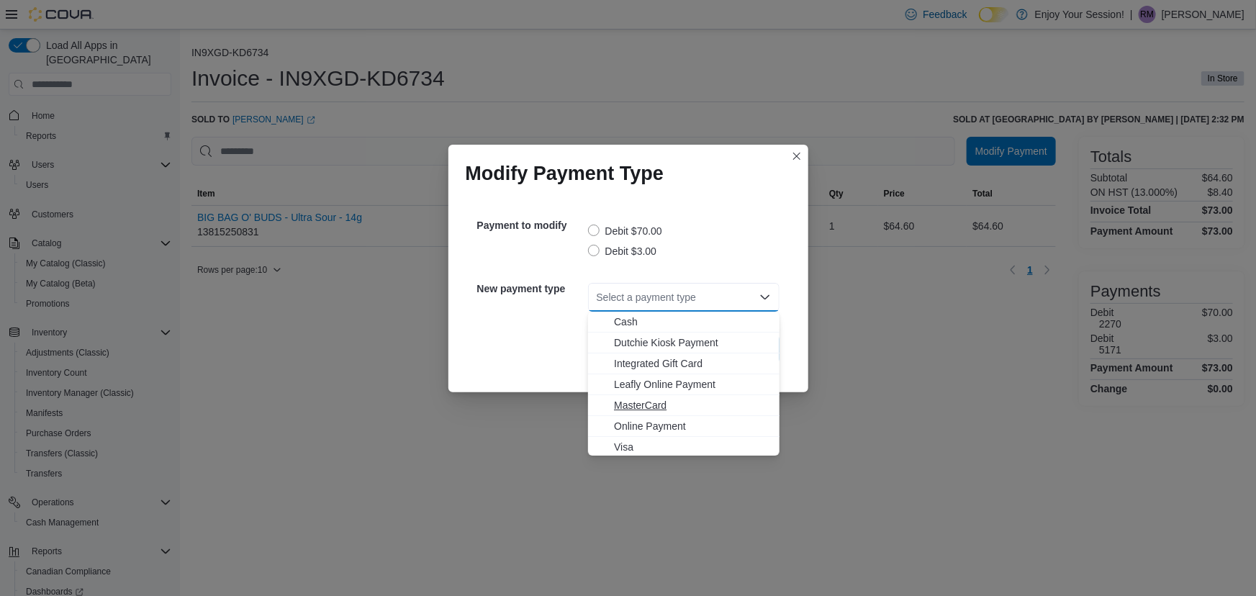 This screenshot has height=596, width=1256. I want to click on button: Close list of options, so click(765, 297).